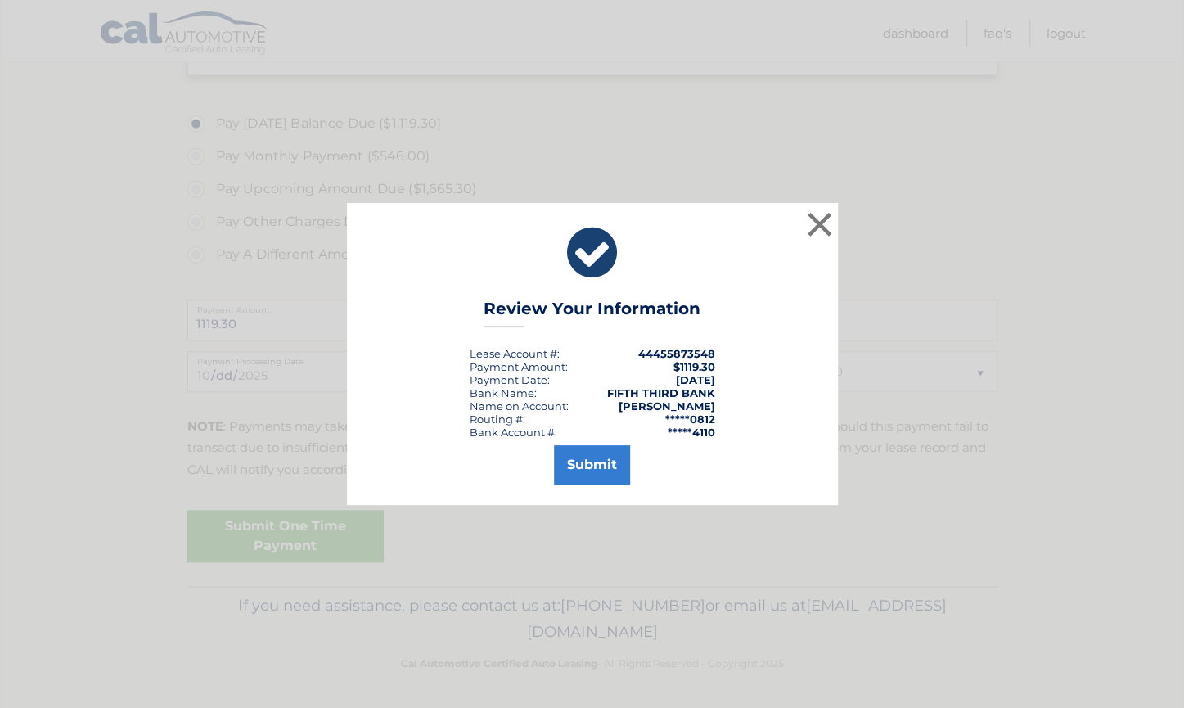 This screenshot has width=1184, height=708. I want to click on div: Bank Account #:, so click(513, 432).